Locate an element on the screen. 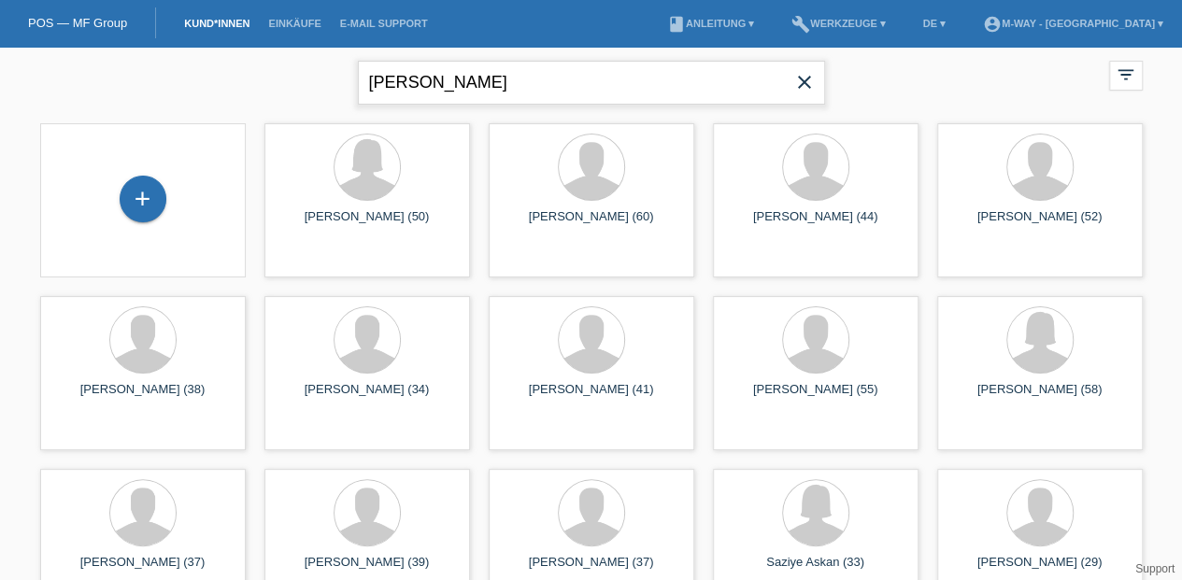 Image resolution: width=1182 pixels, height=580 pixels. i: book is located at coordinates (677, 24).